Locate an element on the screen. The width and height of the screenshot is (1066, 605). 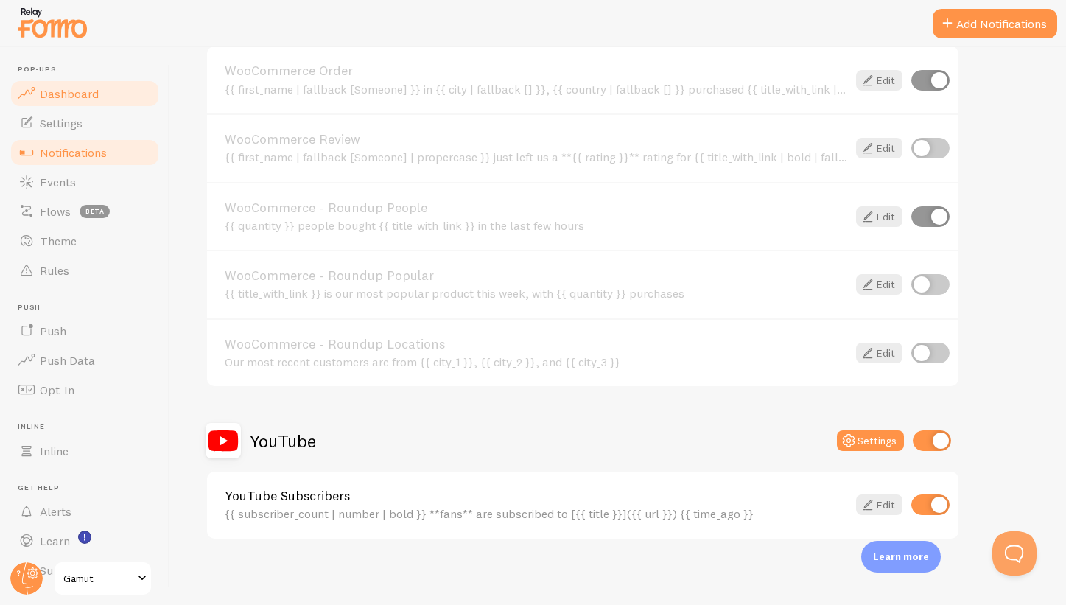
a: Flows beta is located at coordinates (85, 211).